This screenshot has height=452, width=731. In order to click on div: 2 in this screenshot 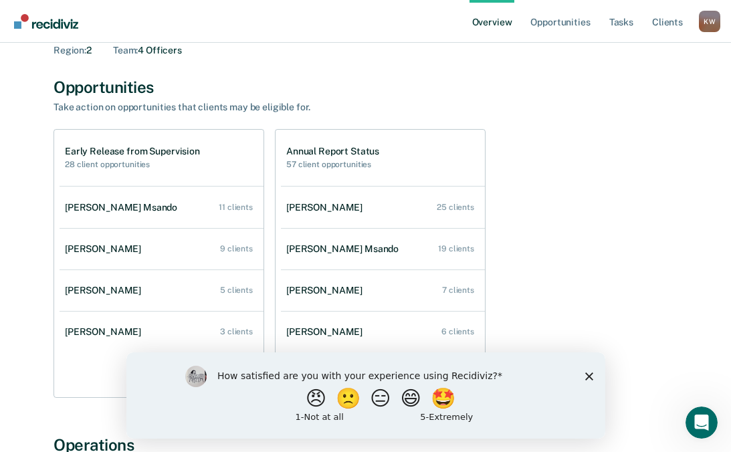, I will do `click(72, 50)`.